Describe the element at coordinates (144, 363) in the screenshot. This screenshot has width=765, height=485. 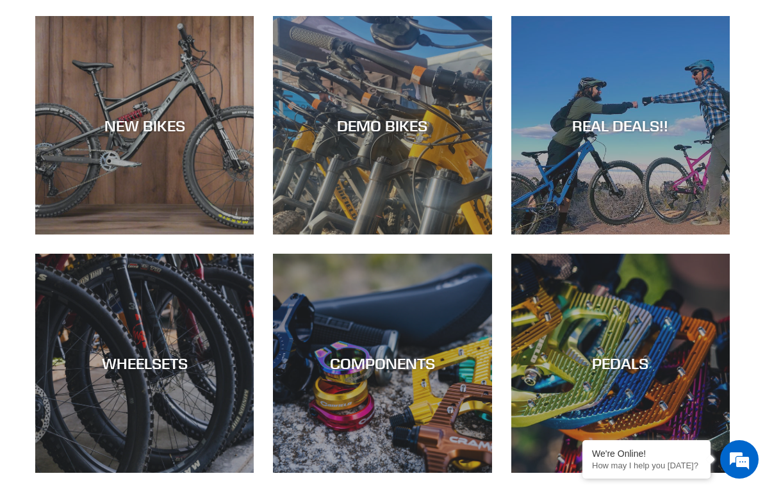
I see `a: WHEELSETS` at that location.